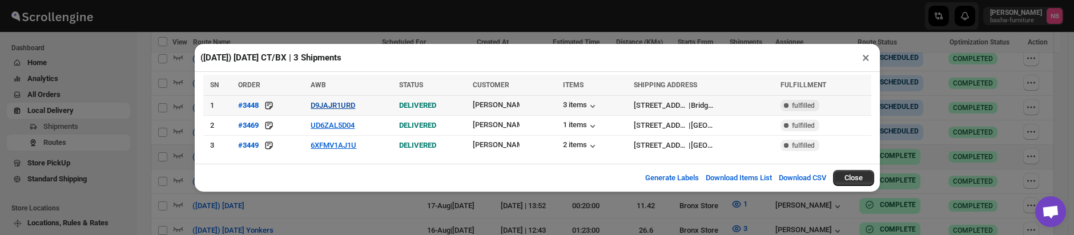  What do you see at coordinates (581, 146) in the screenshot?
I see `div: 2 items` at bounding box center [581, 146].